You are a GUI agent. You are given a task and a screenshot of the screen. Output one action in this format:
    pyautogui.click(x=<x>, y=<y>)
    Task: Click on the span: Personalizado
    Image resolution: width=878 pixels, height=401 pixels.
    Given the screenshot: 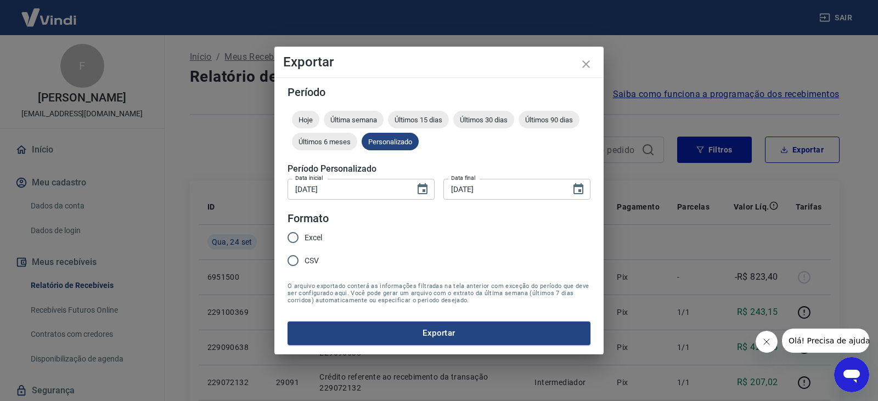 What is the action you would take?
    pyautogui.click(x=390, y=142)
    